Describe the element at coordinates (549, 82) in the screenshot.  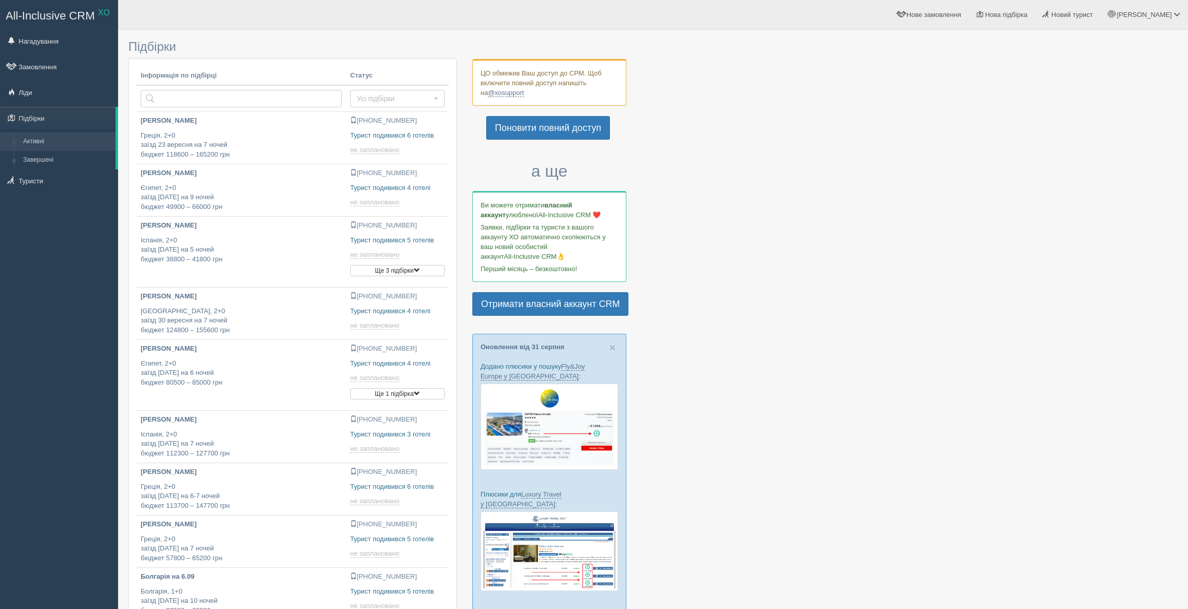
I see `div: ЦО обмежив Ваш доступ до СРМ. Щоб включити повний доступ напишіть на` at that location.